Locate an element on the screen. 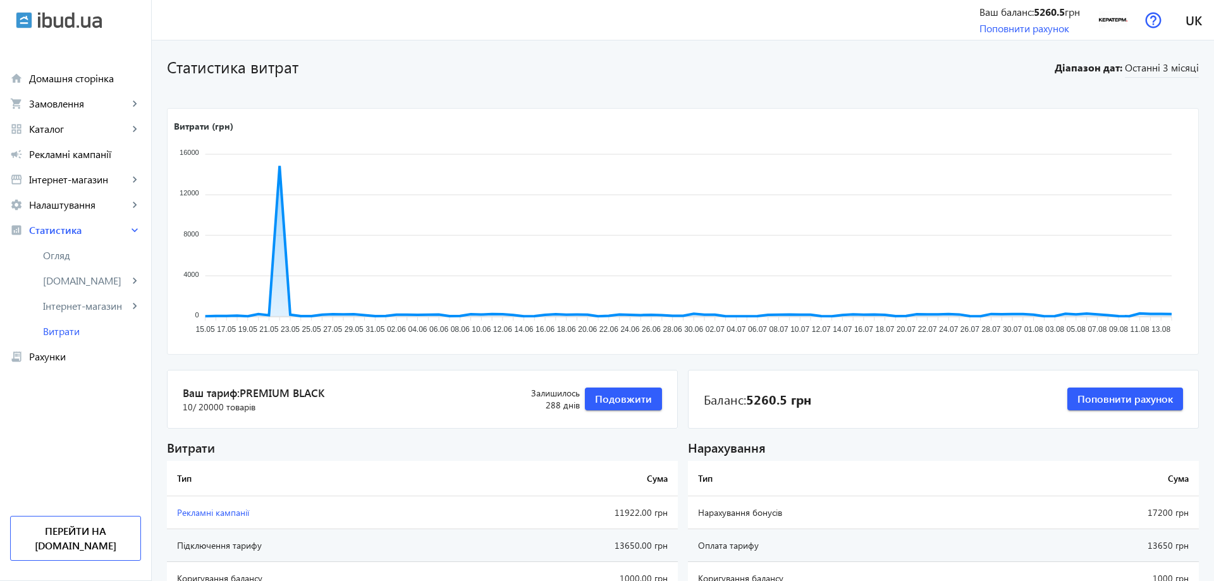 The image size is (1214, 581). tspan: 27.05 is located at coordinates (333, 330).